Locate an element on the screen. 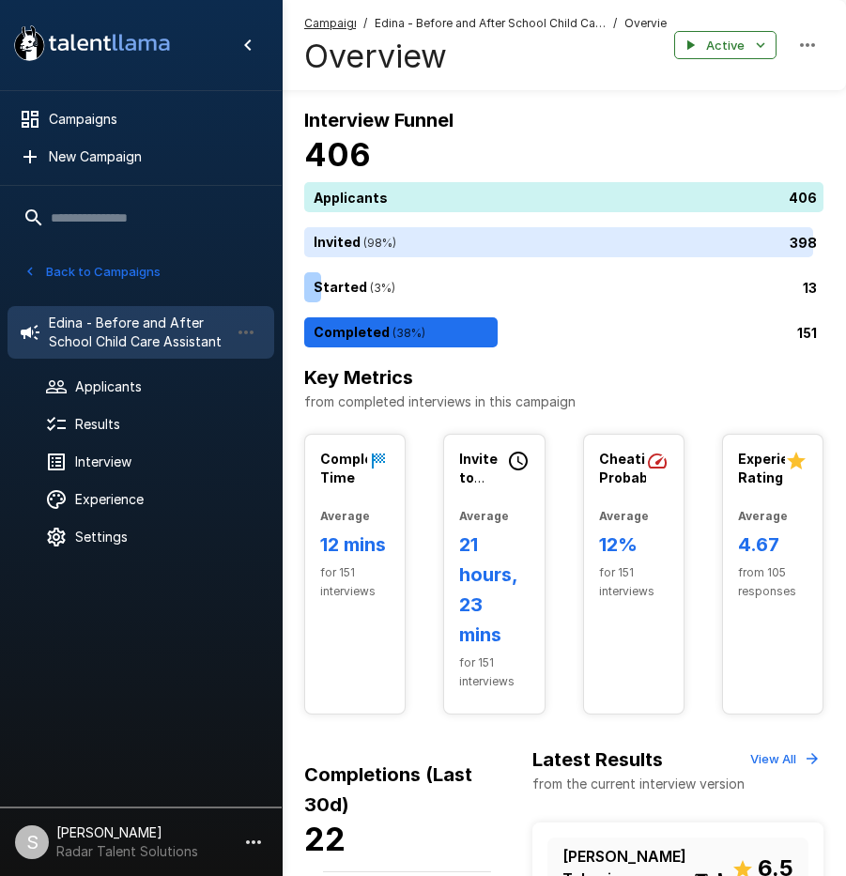 This screenshot has width=846, height=876. h6: 4.67 is located at coordinates (773, 544).